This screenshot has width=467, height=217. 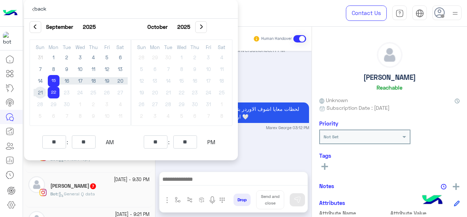 What do you see at coordinates (121, 57) in the screenshot?
I see `span: 6` at bounding box center [121, 57].